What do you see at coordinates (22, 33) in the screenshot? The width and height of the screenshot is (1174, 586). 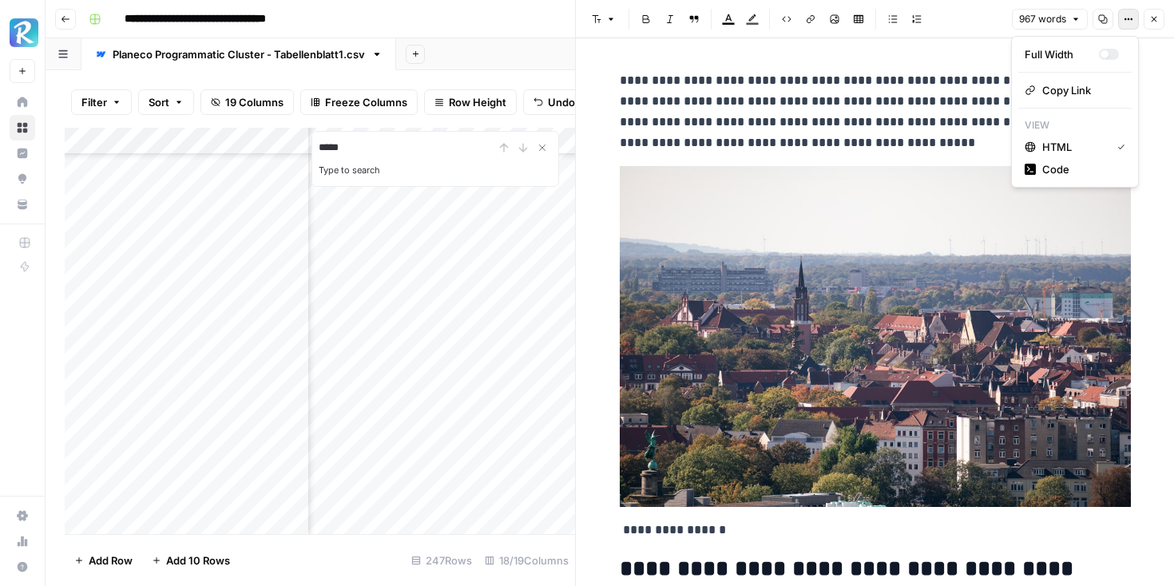 I see `button: Workspace: Radyant` at bounding box center [22, 33].